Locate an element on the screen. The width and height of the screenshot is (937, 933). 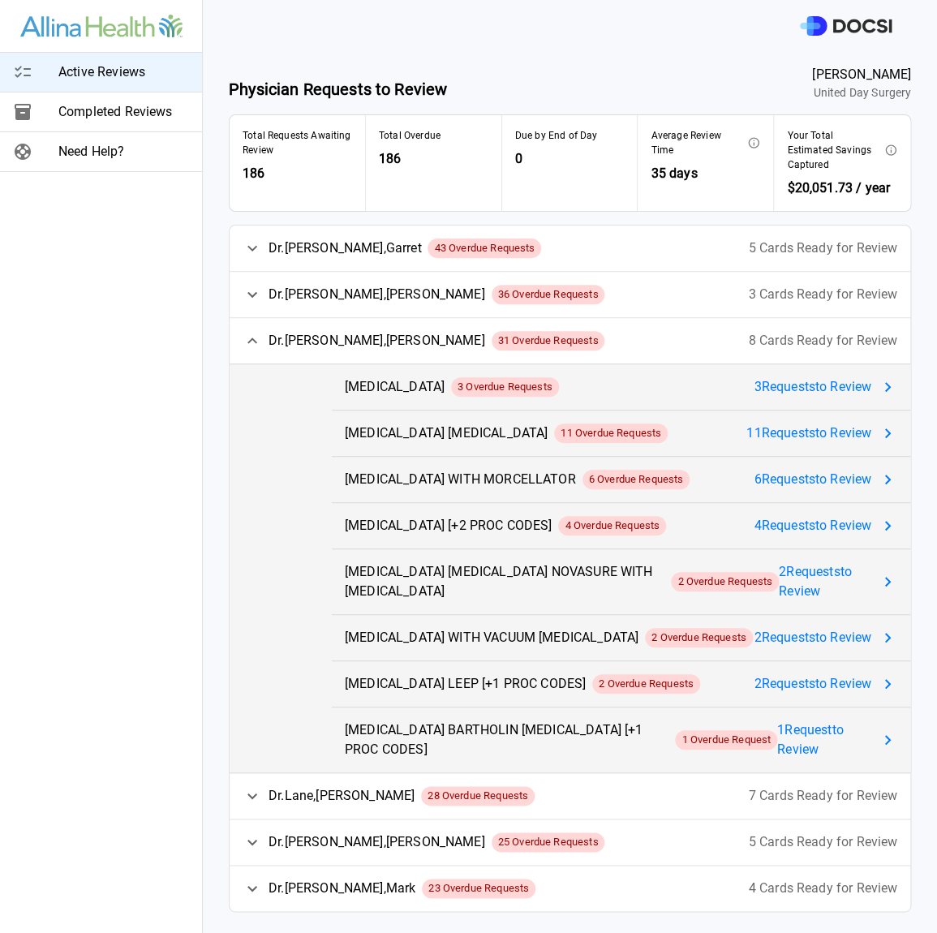
span: 1 Request to Review is located at coordinates (825, 740).